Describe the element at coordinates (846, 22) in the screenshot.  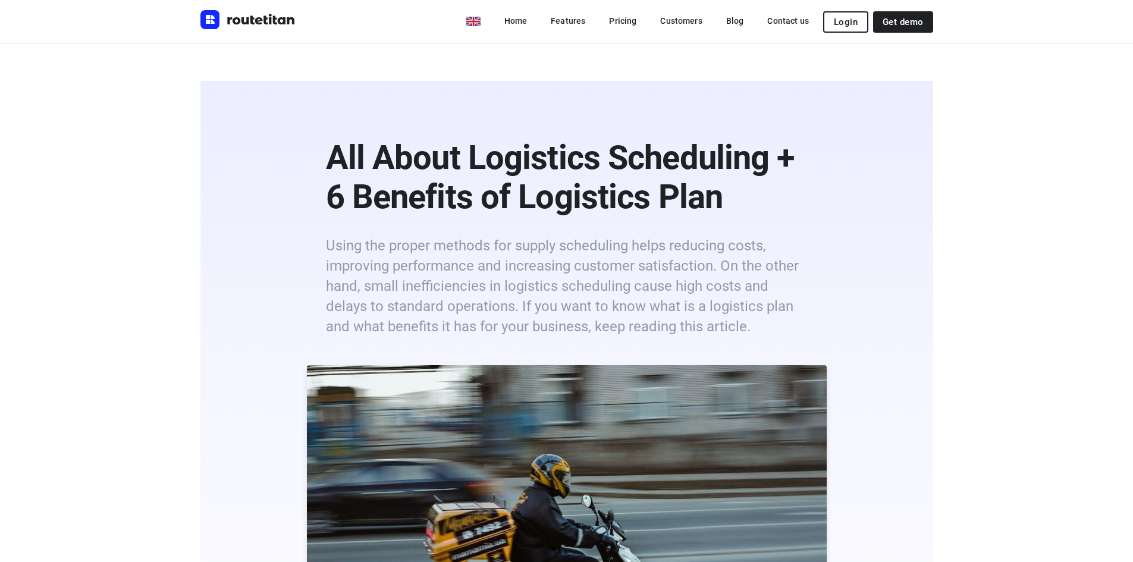
I see `span: Login` at that location.